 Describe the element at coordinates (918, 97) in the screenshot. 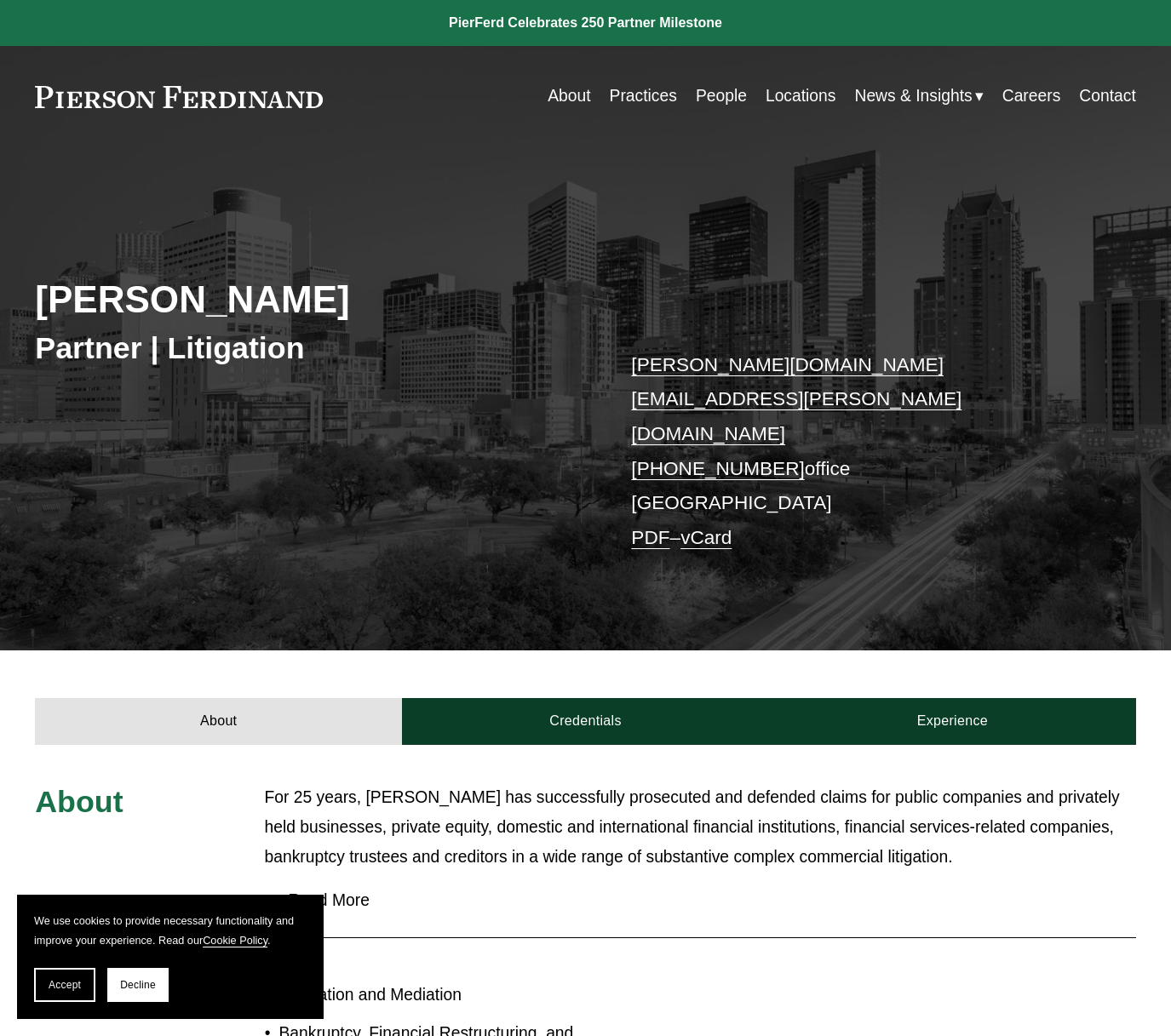

I see `a: folder dropdown` at that location.